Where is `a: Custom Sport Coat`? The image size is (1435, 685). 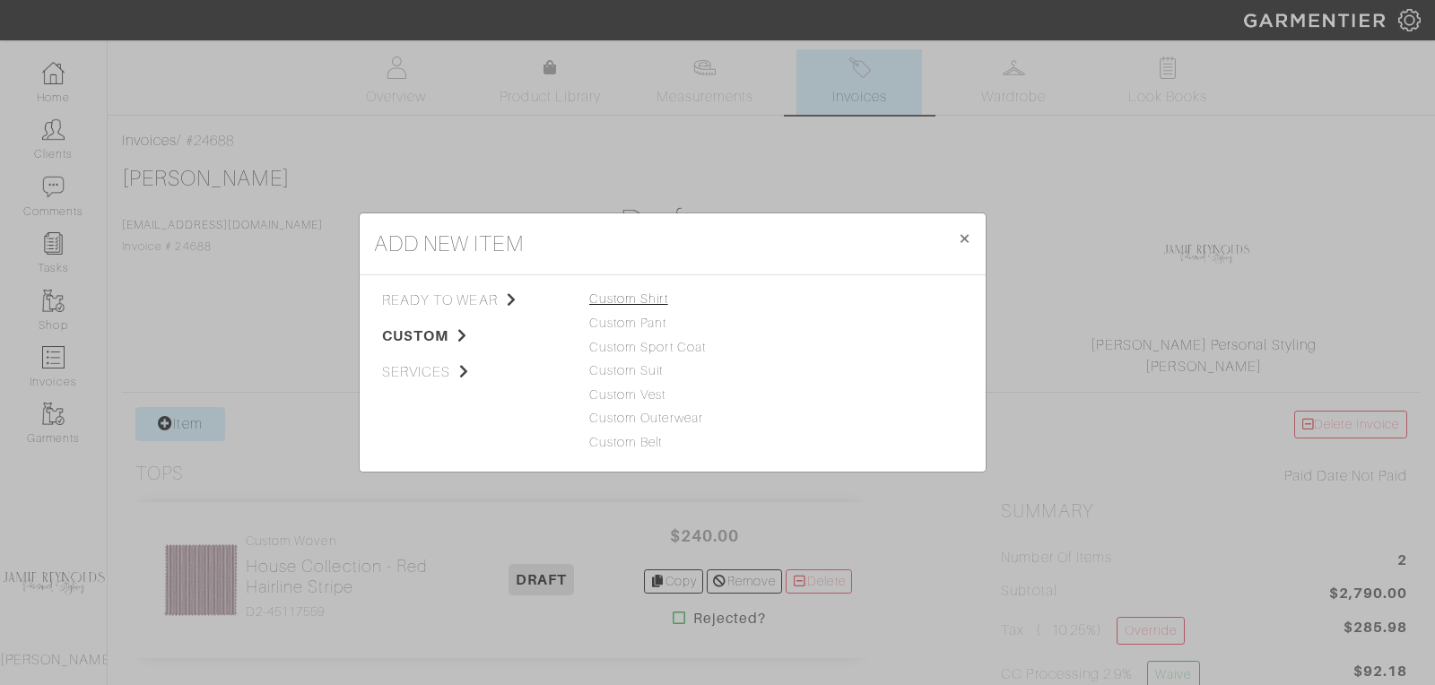 a: Custom Sport Coat is located at coordinates (647, 347).